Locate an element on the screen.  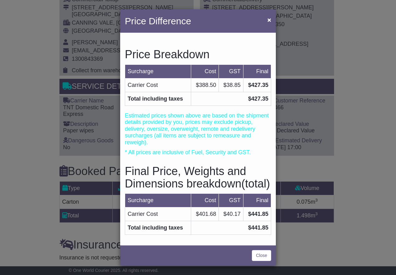
h4: Price Difference is located at coordinates (158, 21).